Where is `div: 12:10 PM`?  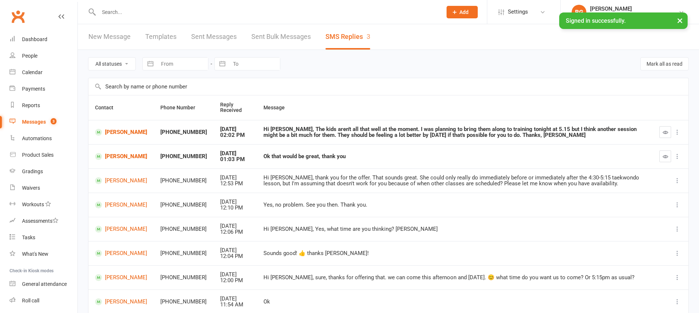 div: 12:10 PM is located at coordinates (235, 208).